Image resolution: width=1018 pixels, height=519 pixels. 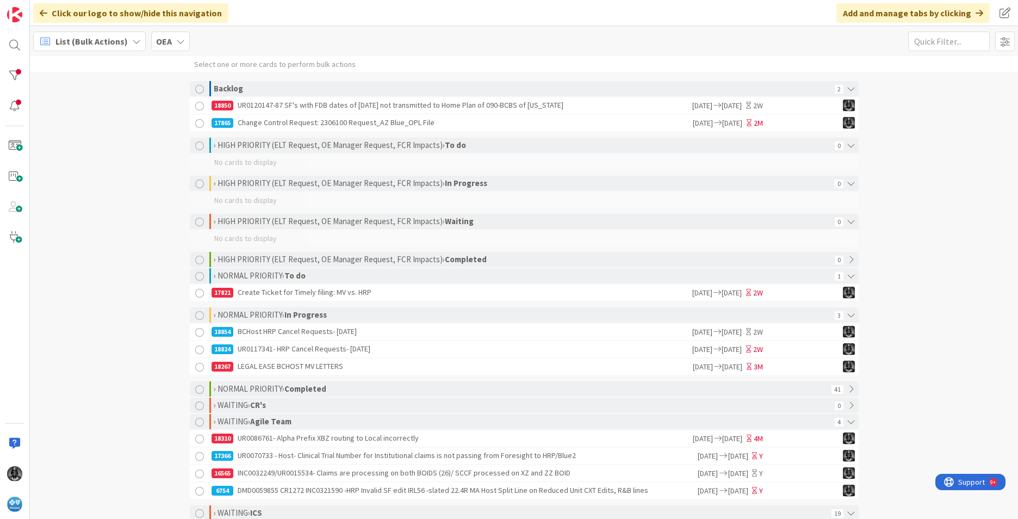 I want to click on b: OEA, so click(x=164, y=41).